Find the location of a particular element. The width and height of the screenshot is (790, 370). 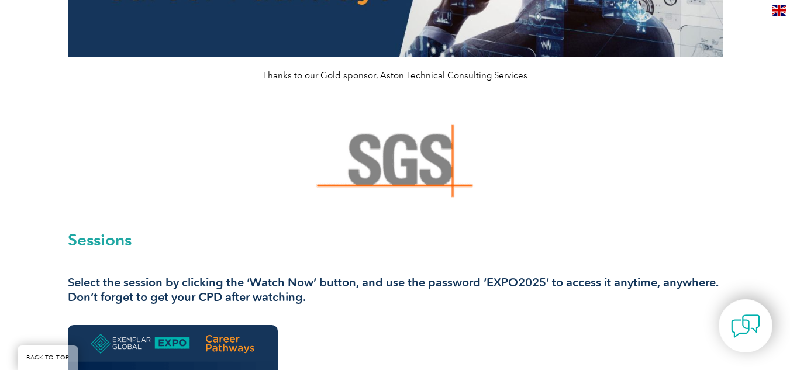

p: Thanks to our Gold sponsor, Aston Technical Consulting Services is located at coordinates (395, 75).